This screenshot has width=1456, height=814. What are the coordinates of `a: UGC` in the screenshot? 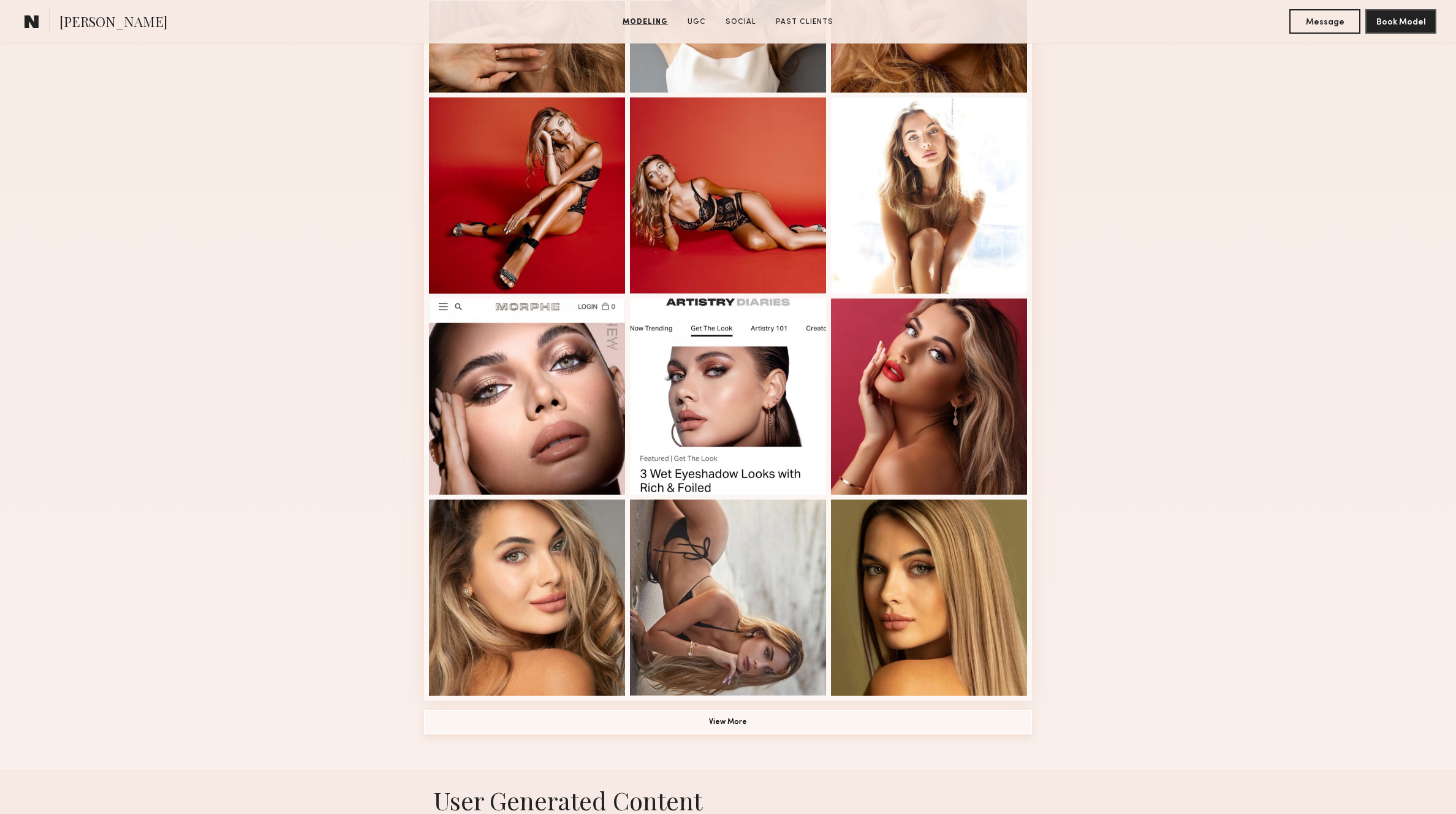 It's located at (697, 22).